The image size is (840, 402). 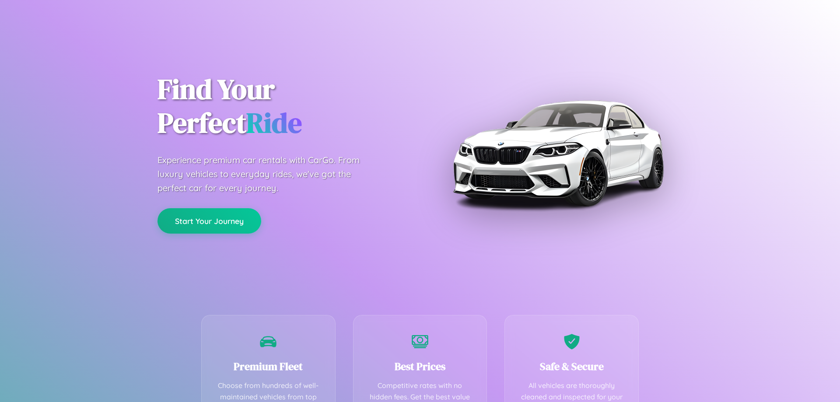 What do you see at coordinates (274, 123) in the screenshot?
I see `span: Ride` at bounding box center [274, 123].